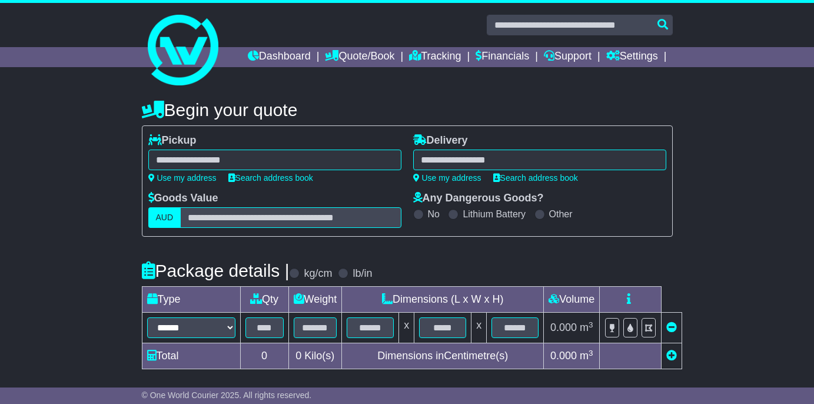 The width and height of the screenshot is (814, 404). Describe the element at coordinates (561, 214) in the screenshot. I see `label: Other` at that location.